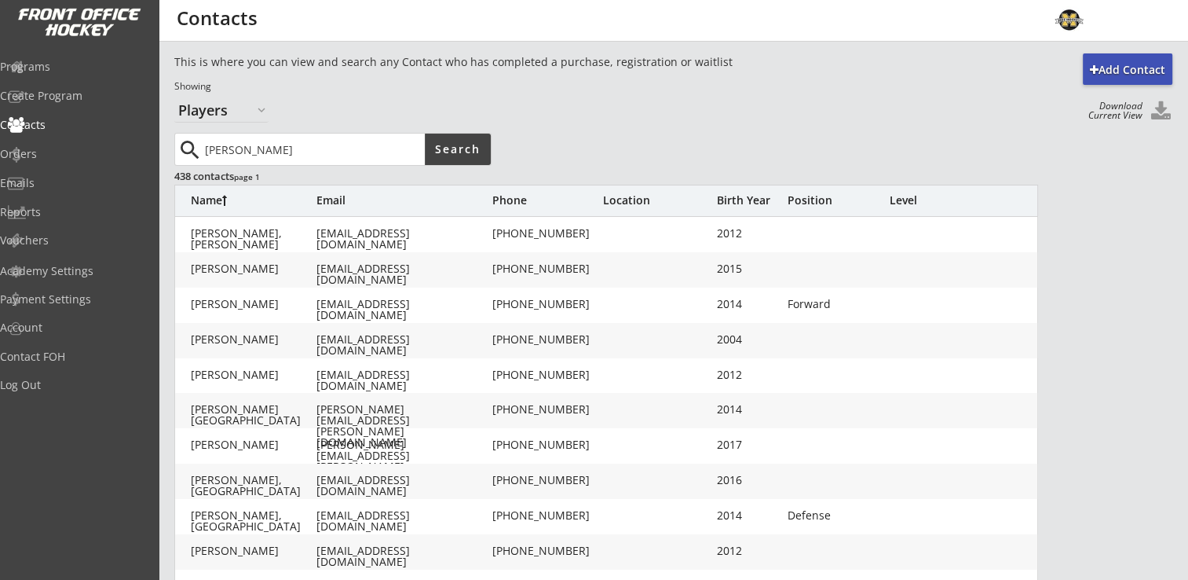 The image size is (1188, 580). I want to click on div: This is where you can view and search any Contact who has completed a purchase, registration or w..., so click(505, 62).